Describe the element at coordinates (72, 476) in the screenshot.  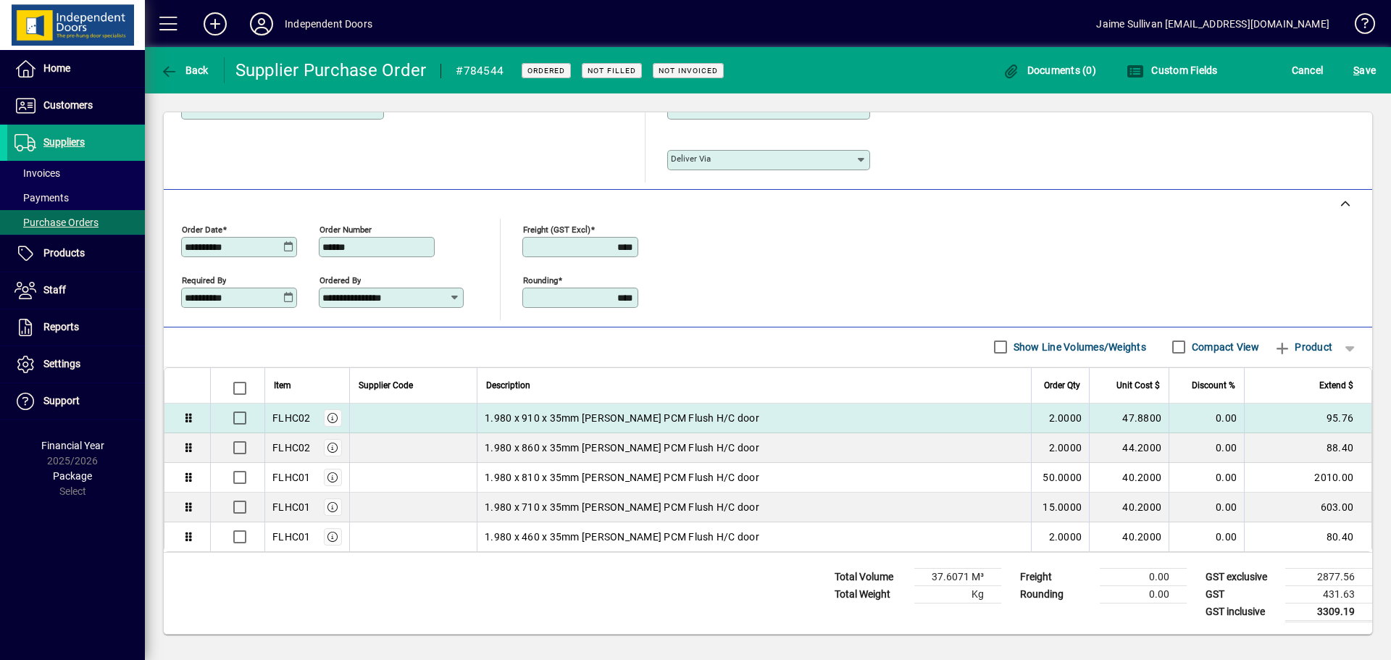
I see `span: Package` at that location.